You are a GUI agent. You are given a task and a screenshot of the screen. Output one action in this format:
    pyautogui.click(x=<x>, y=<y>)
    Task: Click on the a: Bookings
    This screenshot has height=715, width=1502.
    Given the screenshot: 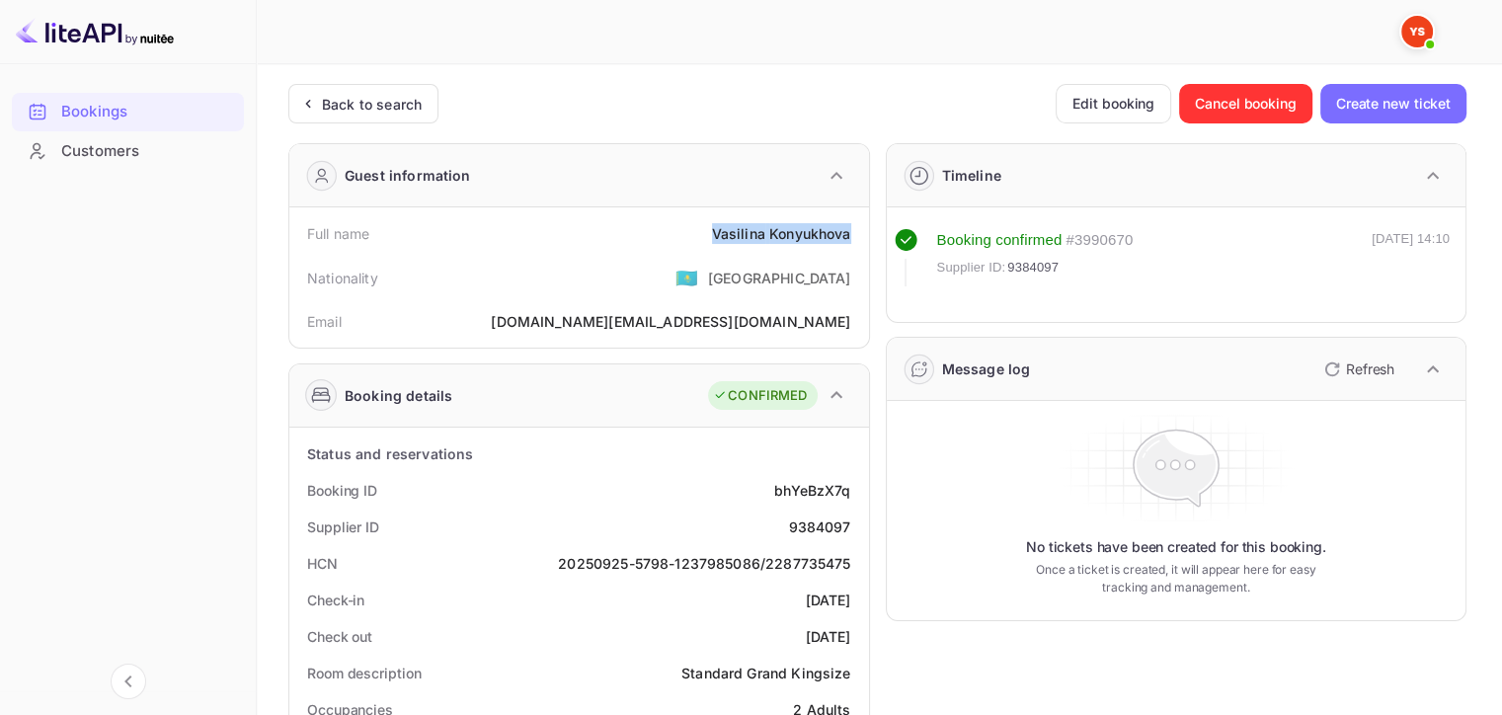 What is the action you would take?
    pyautogui.click(x=127, y=111)
    